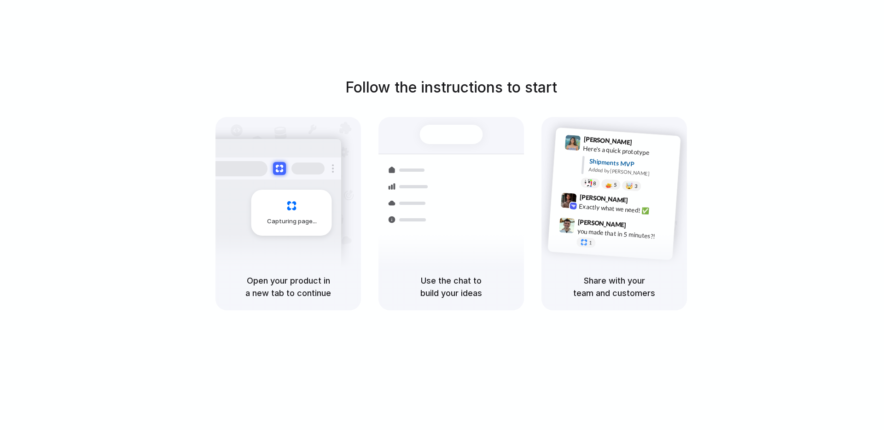 The height and width of the screenshot is (430, 884). What do you see at coordinates (292, 222) in the screenshot?
I see `span: Capturing page` at bounding box center [292, 222].